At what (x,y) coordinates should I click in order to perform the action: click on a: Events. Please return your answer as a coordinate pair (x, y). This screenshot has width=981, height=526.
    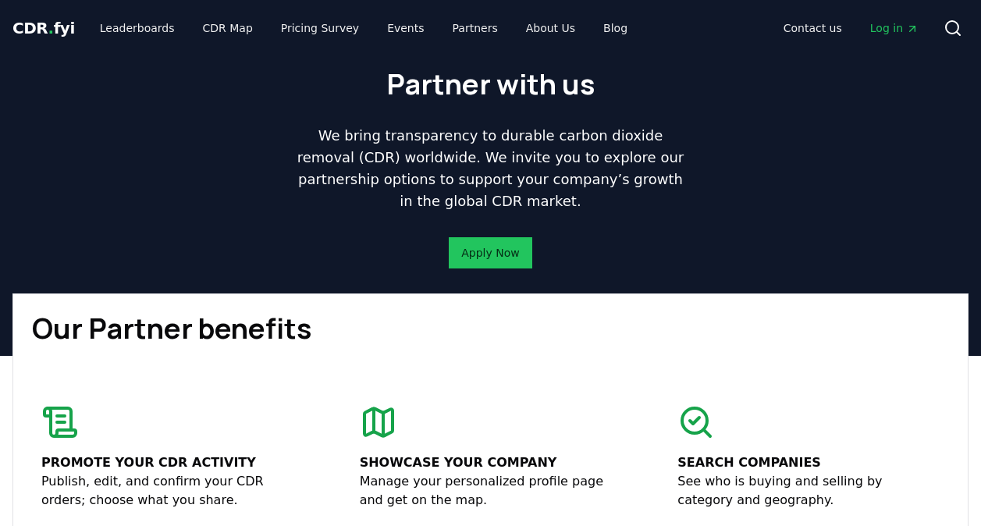
    Looking at the image, I should click on (405, 28).